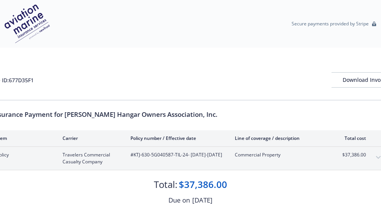 The image size is (381, 221). What do you see at coordinates (90, 158) in the screenshot?
I see `span: Travelers Commercial Casualty Company` at bounding box center [90, 158].